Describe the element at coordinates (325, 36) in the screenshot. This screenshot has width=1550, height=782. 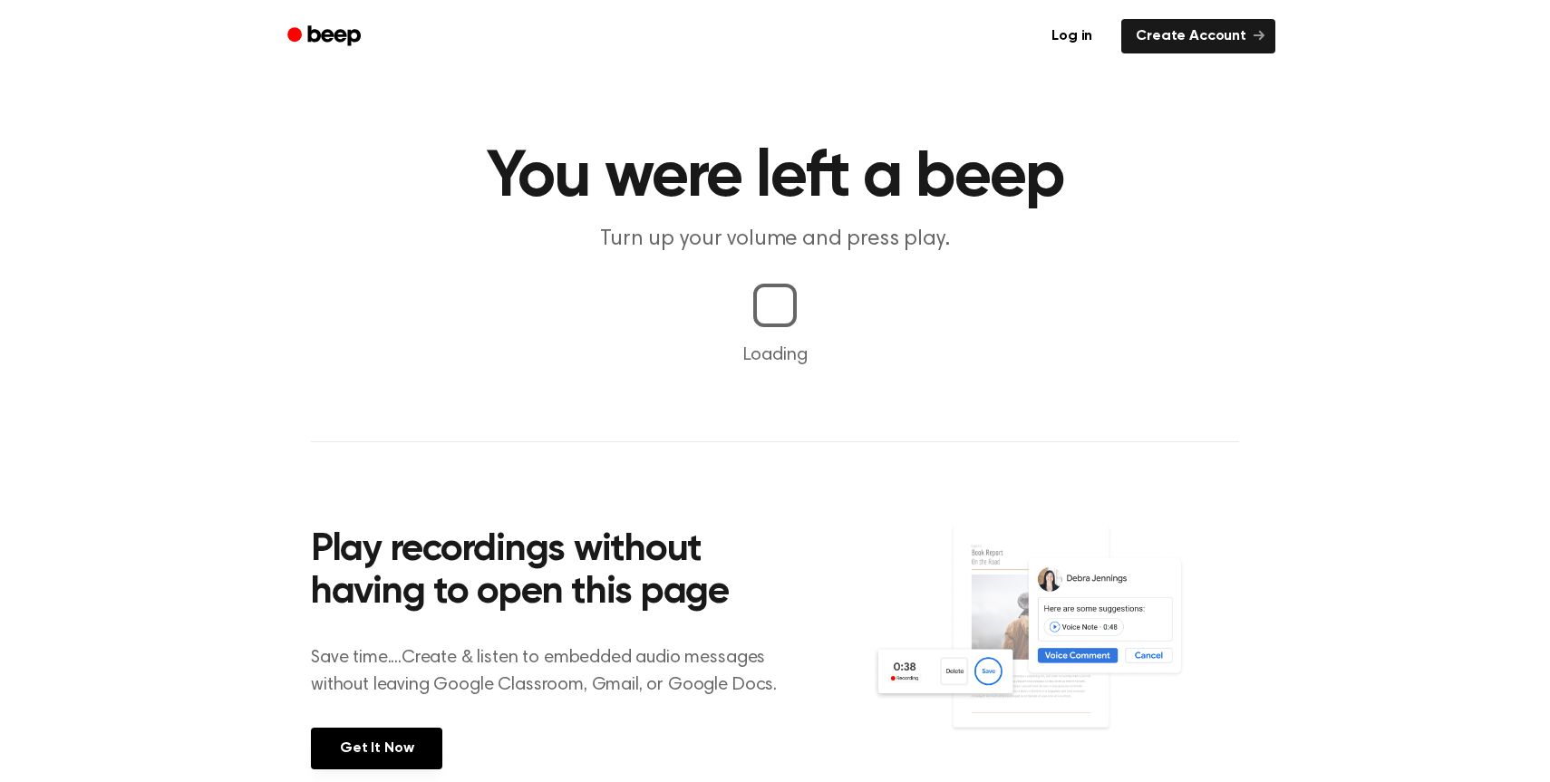
I see `a: Beep` at that location.